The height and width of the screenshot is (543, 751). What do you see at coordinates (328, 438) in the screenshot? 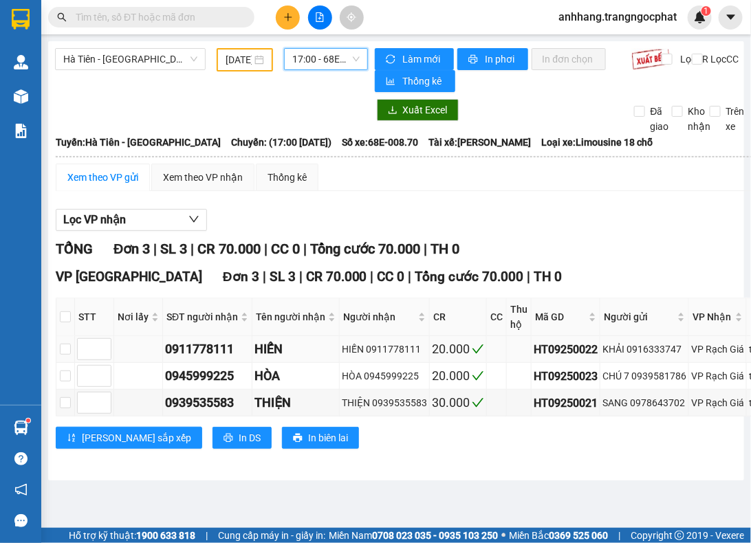
I see `span: In biên lai` at bounding box center [328, 438].